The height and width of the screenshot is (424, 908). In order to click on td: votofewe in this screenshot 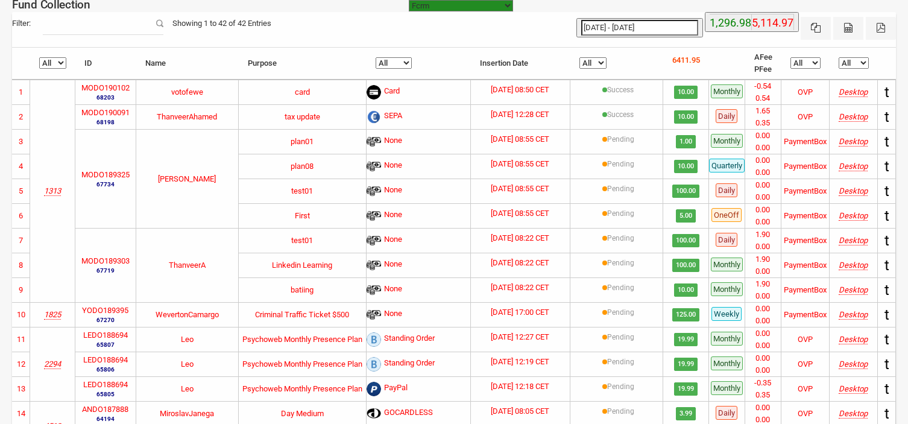, I will do `click(188, 92)`.